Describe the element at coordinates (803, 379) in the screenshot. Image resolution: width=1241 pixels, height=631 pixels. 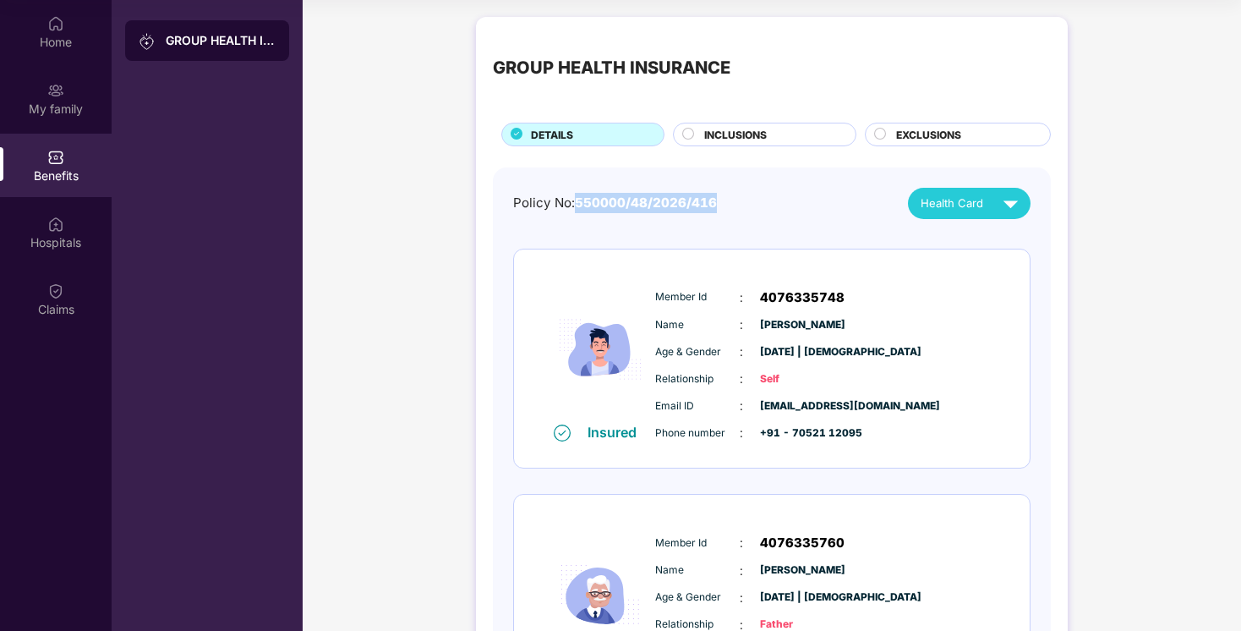
I see `span: Self` at that location.